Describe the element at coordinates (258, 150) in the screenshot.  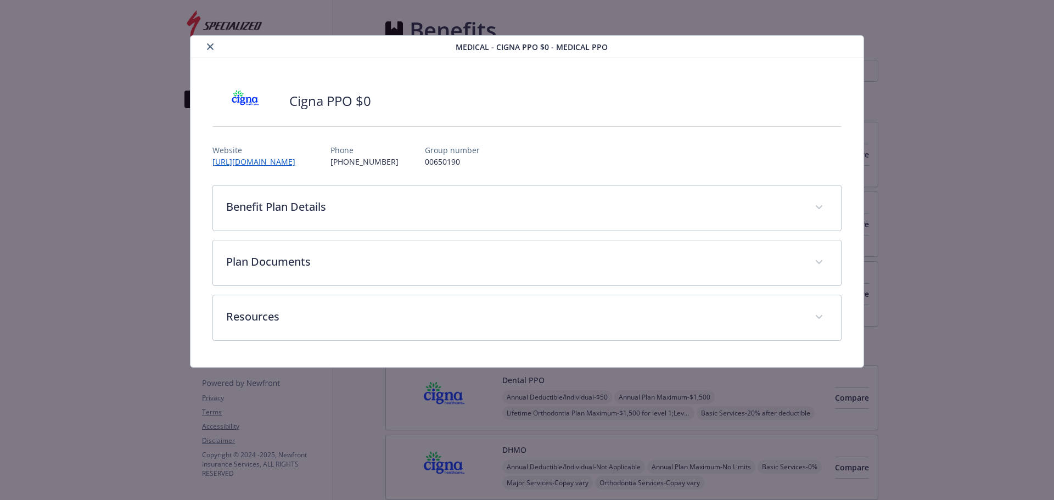
I see `p: Website` at that location.